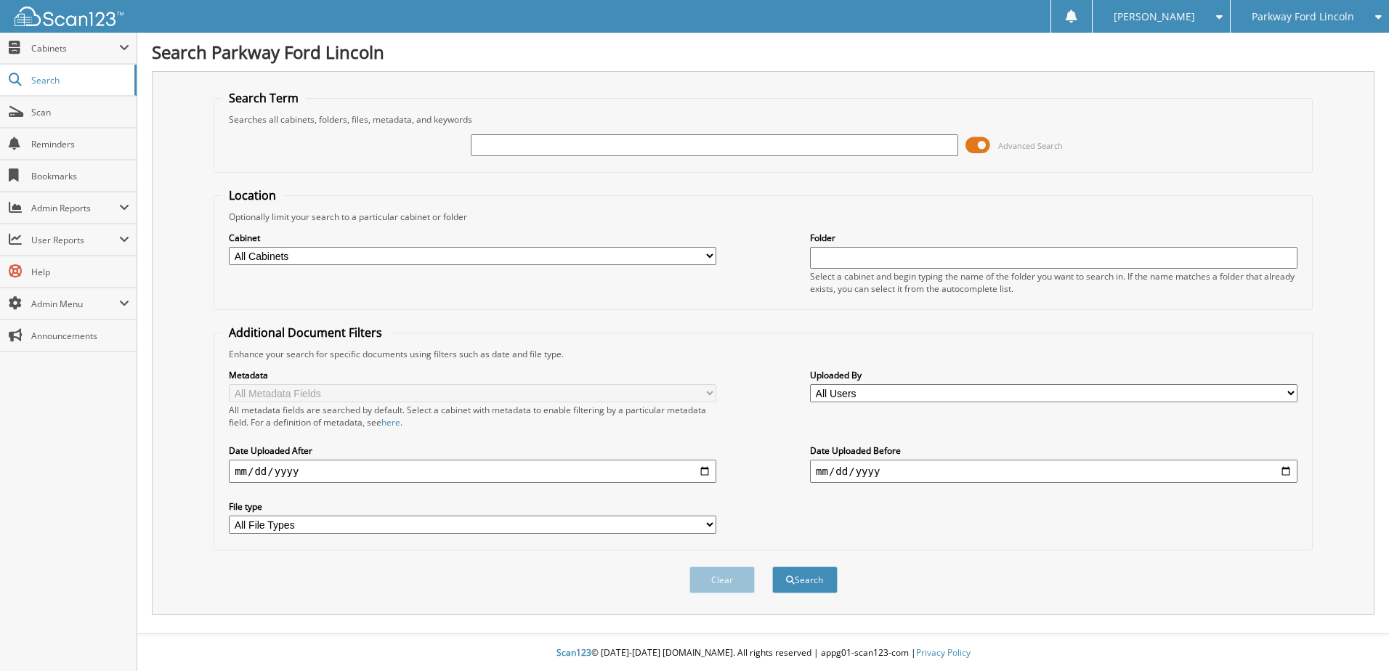 Image resolution: width=1389 pixels, height=671 pixels. I want to click on span: Parkway Ford Lincoln, so click(1303, 17).